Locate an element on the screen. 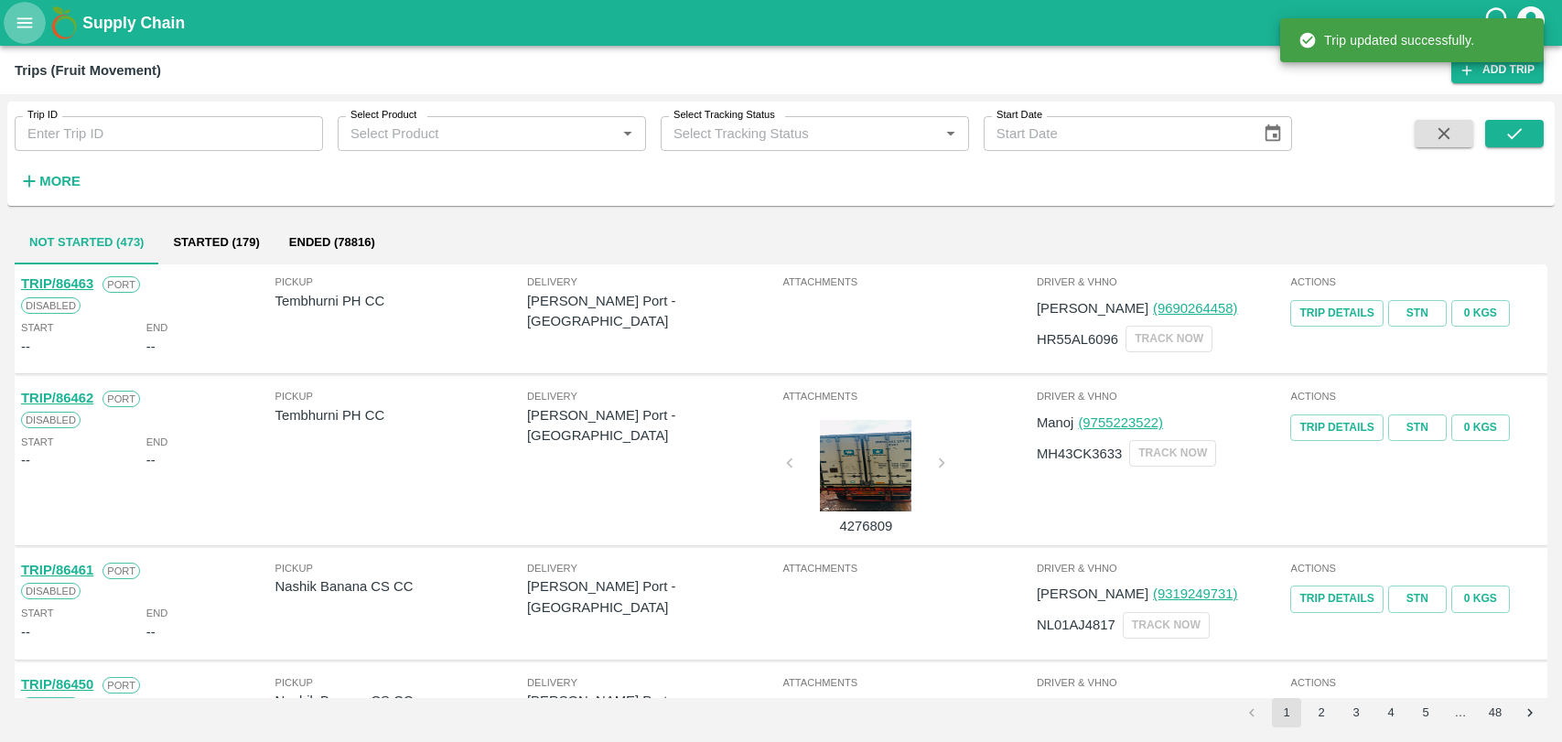 Image resolution: width=1562 pixels, height=742 pixels. button: More is located at coordinates (49, 181).